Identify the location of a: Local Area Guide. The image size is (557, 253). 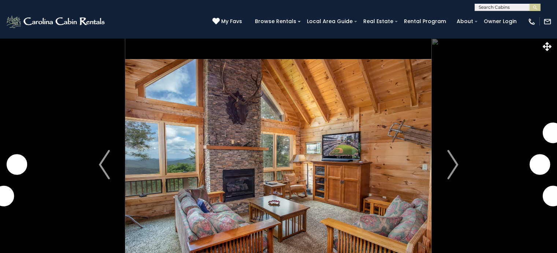
(330, 21).